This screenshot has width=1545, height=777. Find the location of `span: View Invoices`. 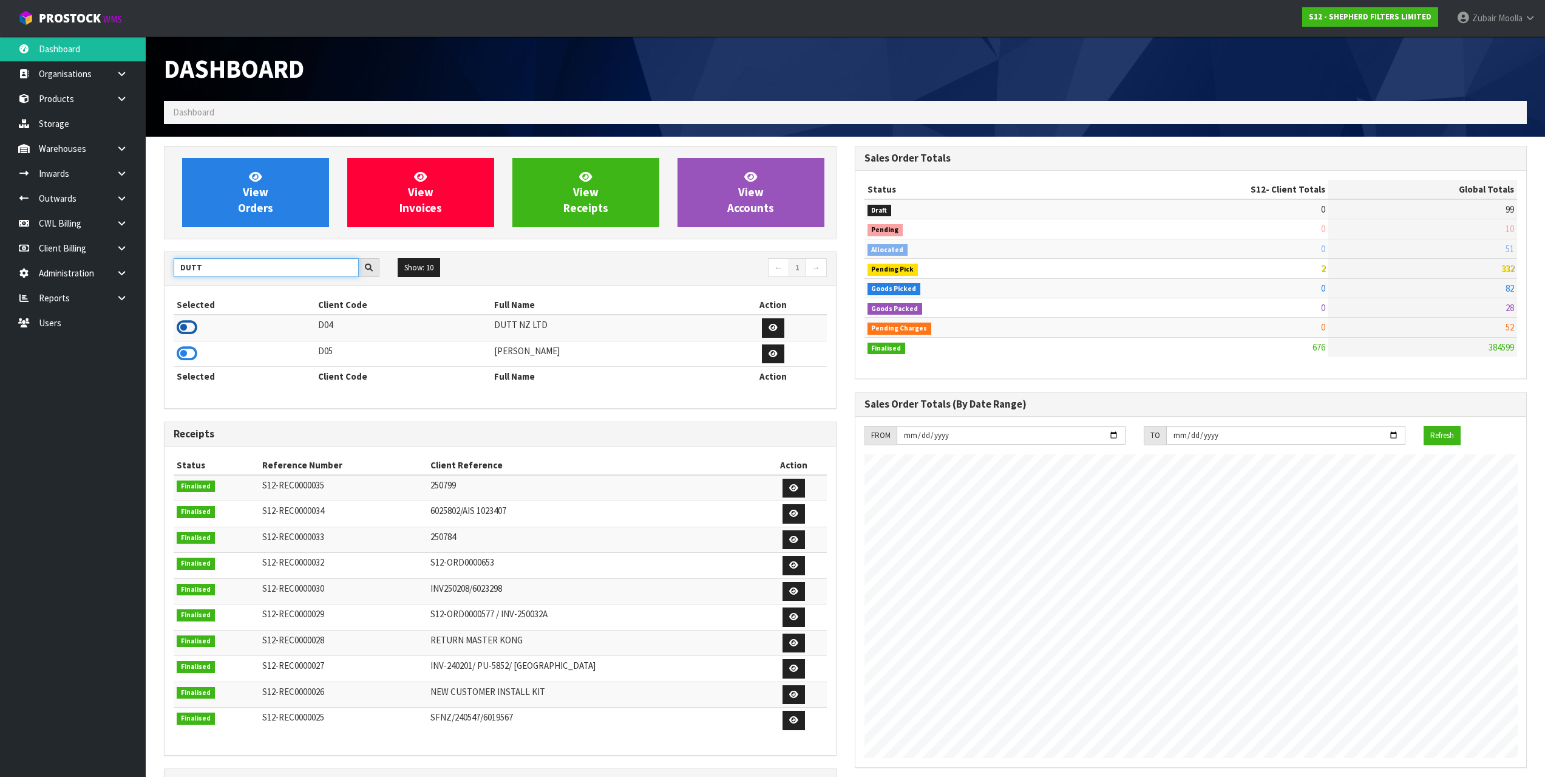

span: View Invoices is located at coordinates (421, 192).